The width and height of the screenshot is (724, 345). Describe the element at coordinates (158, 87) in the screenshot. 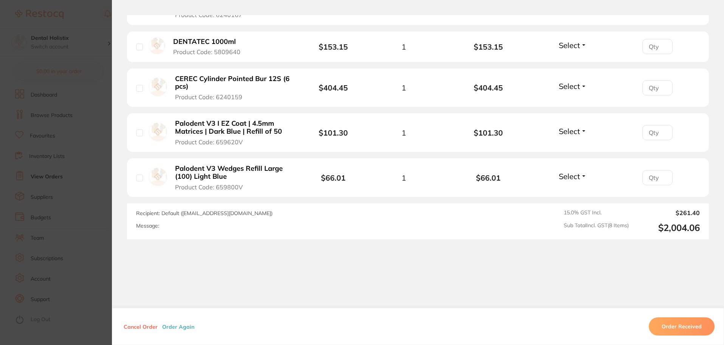

I see `img: CEREC Cylinder Pointed Bur 12S (6 pcs)` at that location.